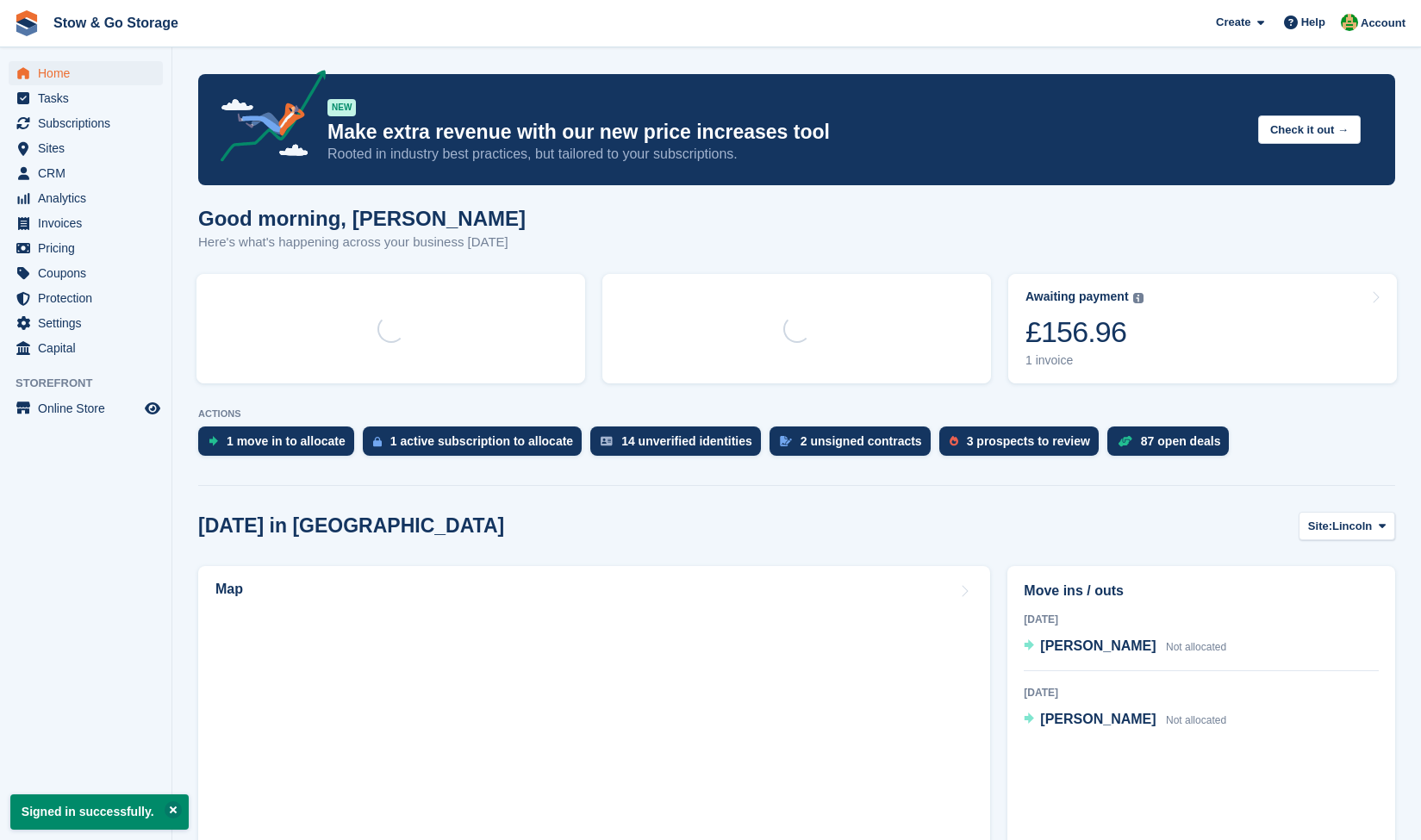 The image size is (1421, 840). I want to click on span: Capital, so click(90, 348).